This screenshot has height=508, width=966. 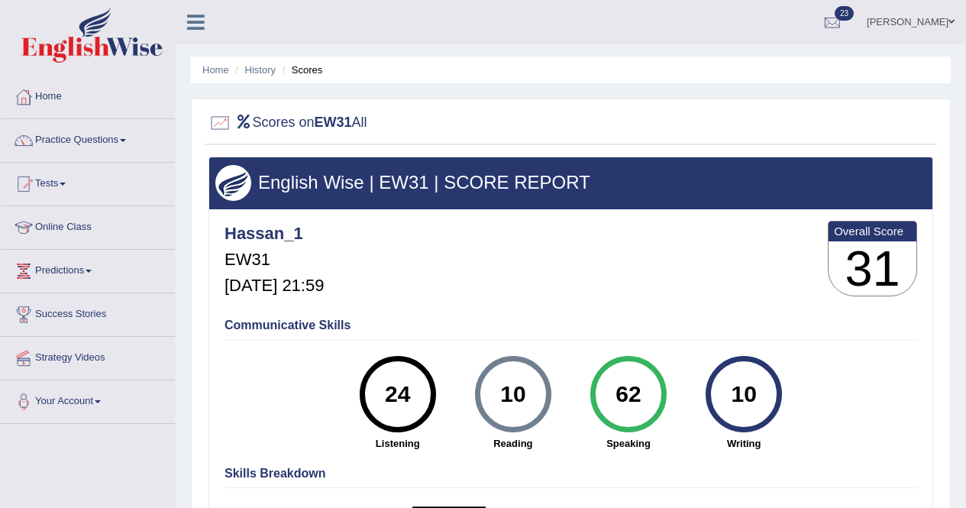 I want to click on a: Online Class, so click(x=88, y=225).